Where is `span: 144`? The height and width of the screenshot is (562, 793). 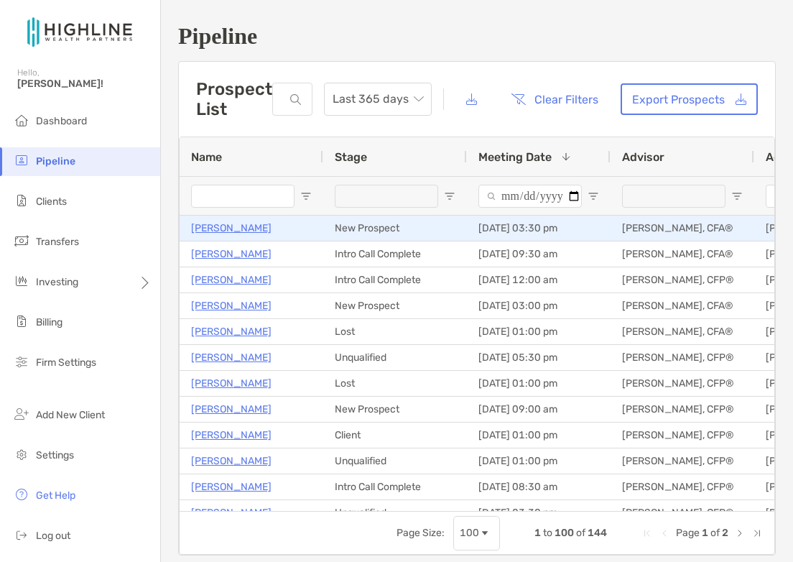 span: 144 is located at coordinates (597, 532).